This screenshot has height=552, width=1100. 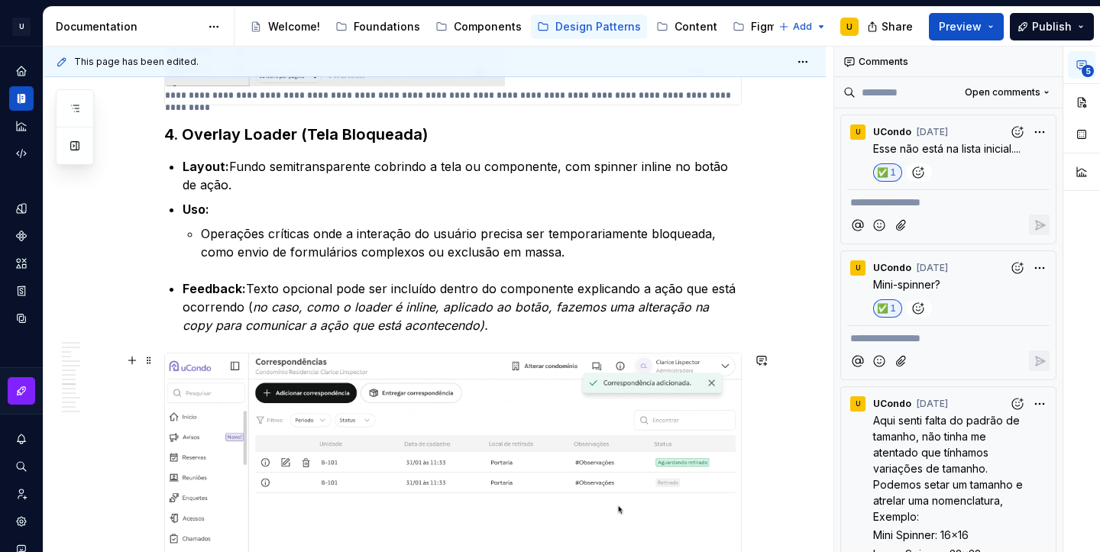 I want to click on button: Add, so click(x=802, y=27).